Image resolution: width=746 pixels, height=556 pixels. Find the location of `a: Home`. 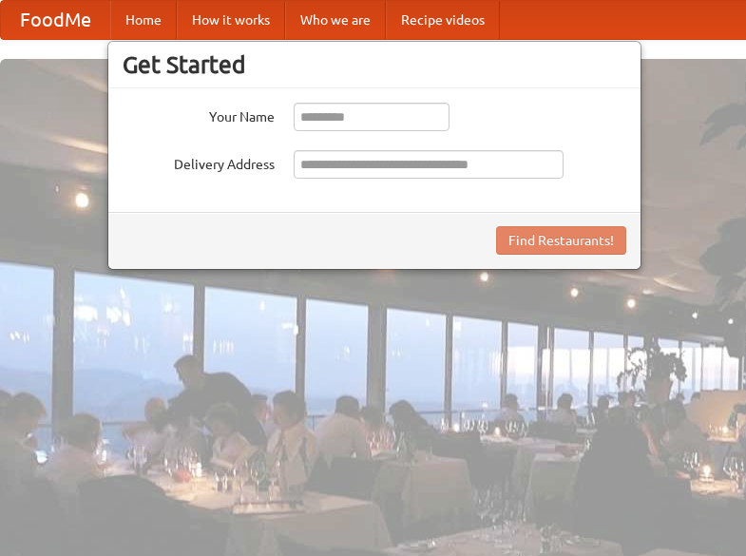

a: Home is located at coordinates (144, 20).